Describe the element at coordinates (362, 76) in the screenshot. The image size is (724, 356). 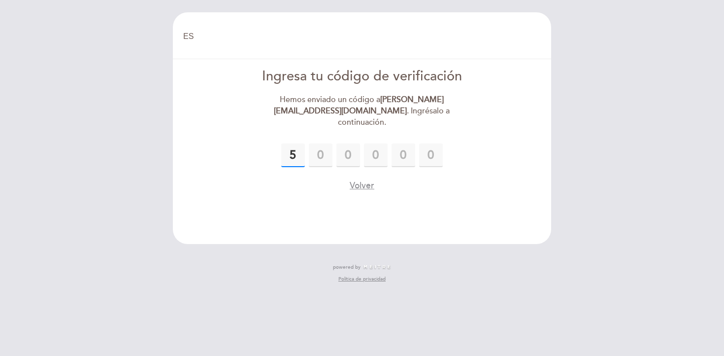
I see `div: Ingresa tu código de verificación` at that location.